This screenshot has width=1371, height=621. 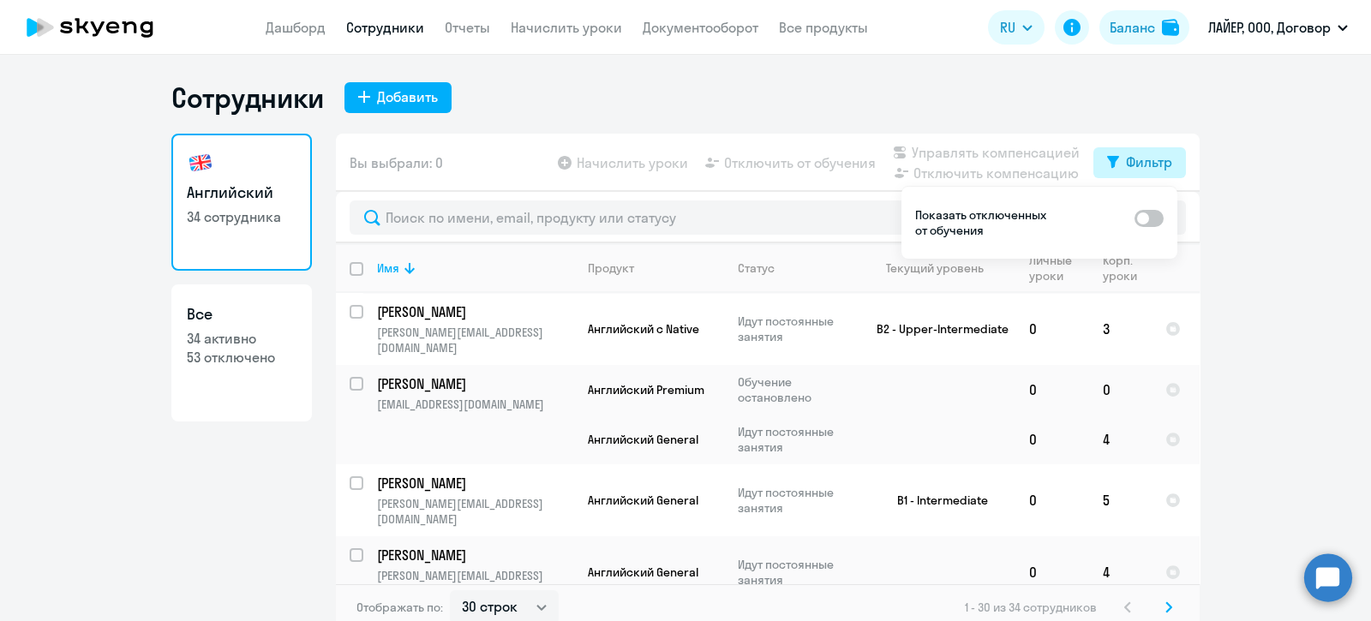 I want to click on img: english, so click(x=200, y=163).